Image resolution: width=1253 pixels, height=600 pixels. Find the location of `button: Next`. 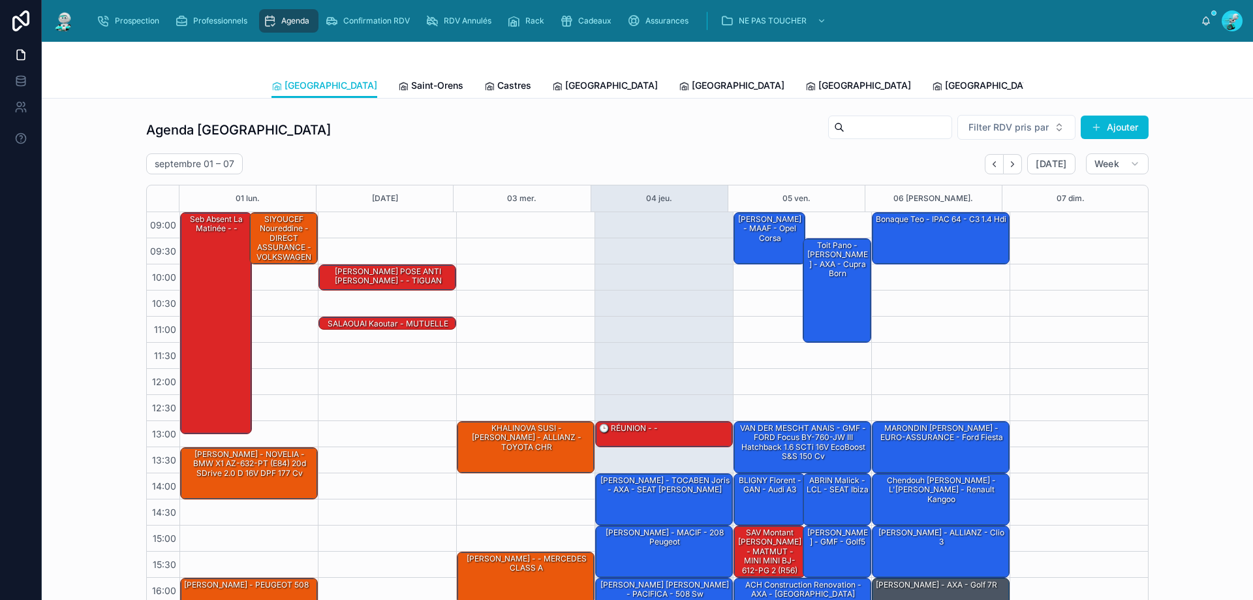

button: Next is located at coordinates (1013, 164).